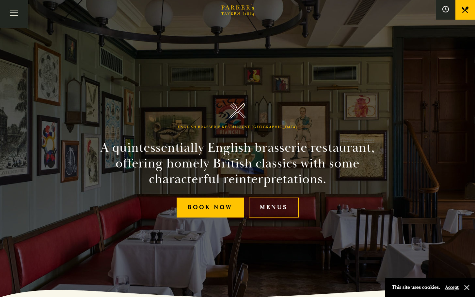 This screenshot has width=475, height=297. I want to click on p: This site uses cookies., so click(416, 287).